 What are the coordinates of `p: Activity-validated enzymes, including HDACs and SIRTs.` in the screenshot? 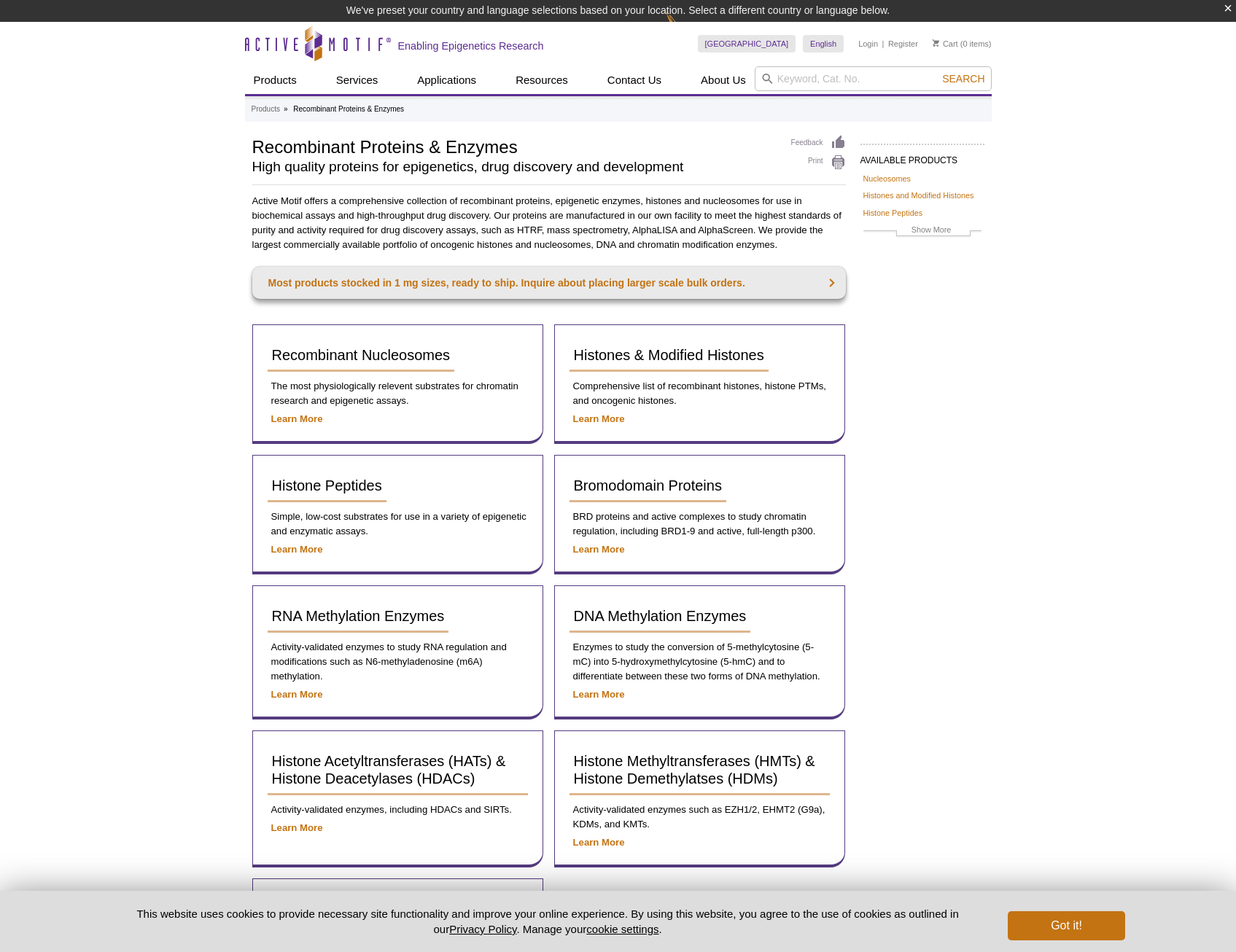 It's located at (398, 810).